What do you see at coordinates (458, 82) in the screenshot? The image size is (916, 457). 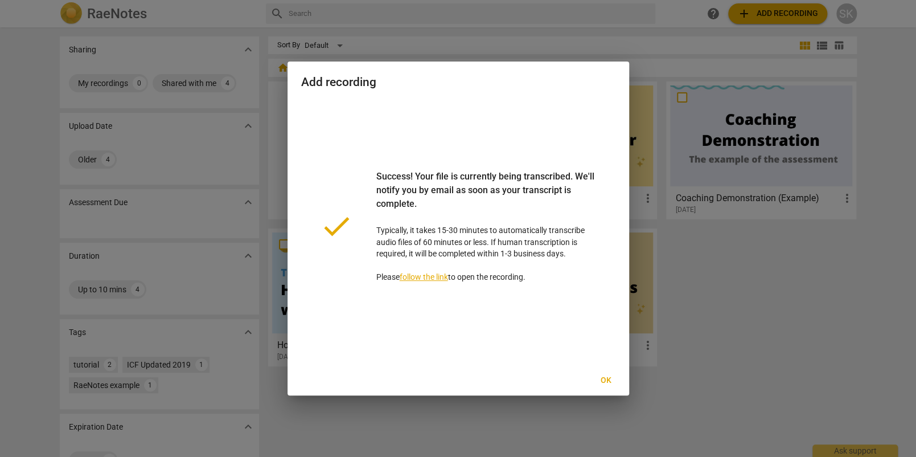 I see `h2: Add recording` at bounding box center [458, 82].